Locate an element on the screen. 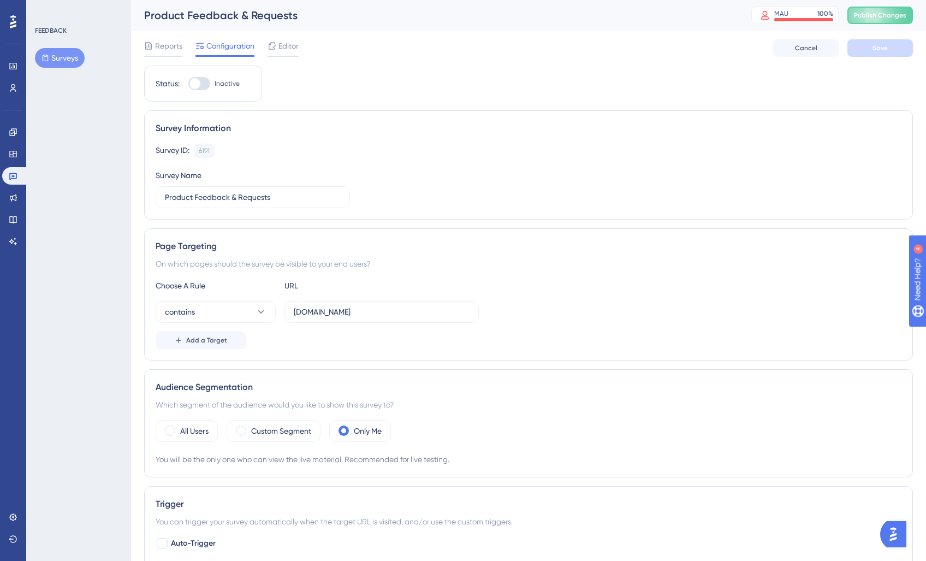  div: Survey Information is located at coordinates (528, 128).